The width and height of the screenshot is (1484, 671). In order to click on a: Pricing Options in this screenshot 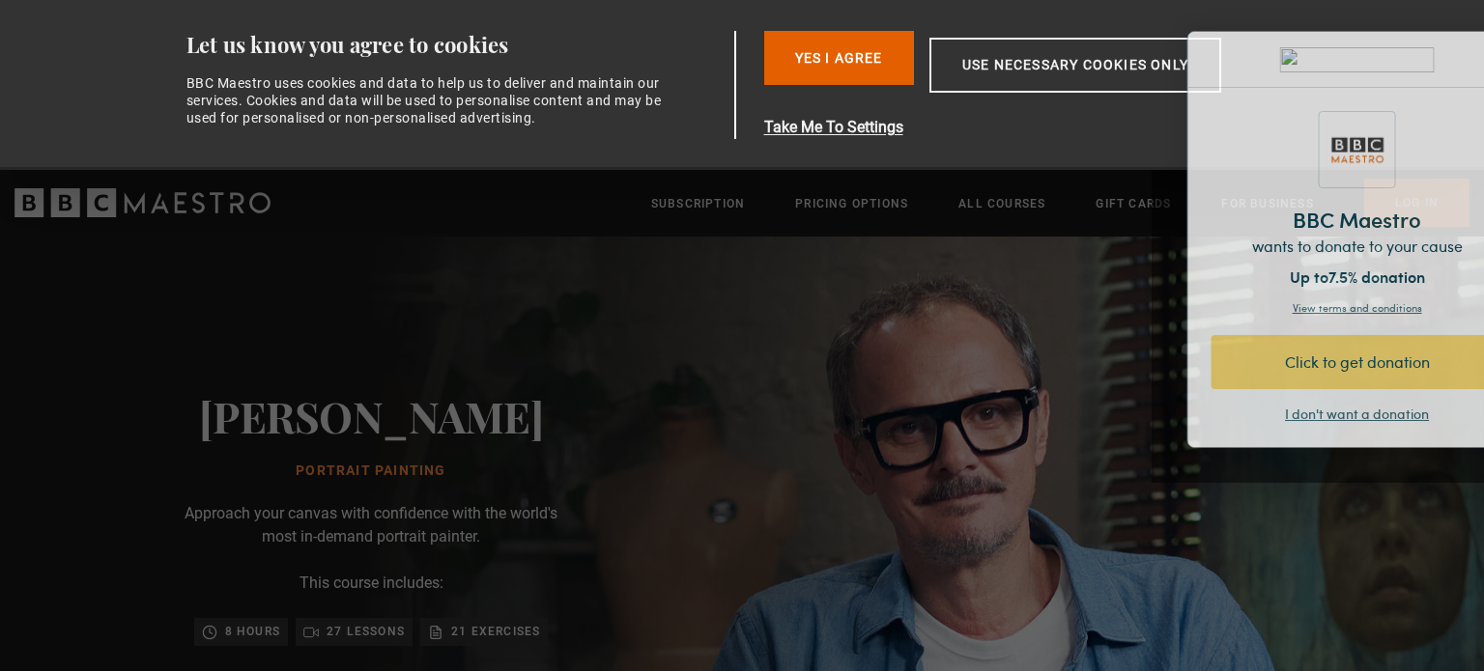, I will do `click(851, 204)`.